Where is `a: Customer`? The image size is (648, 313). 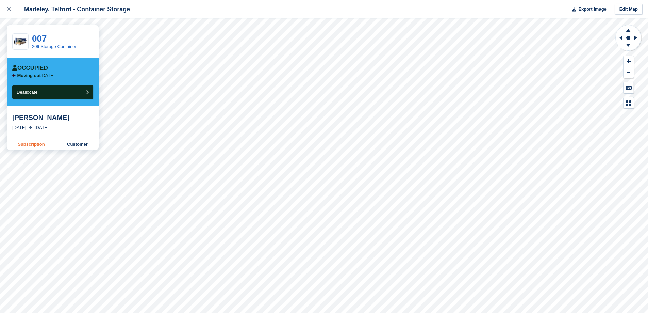
a: Customer is located at coordinates (77, 144).